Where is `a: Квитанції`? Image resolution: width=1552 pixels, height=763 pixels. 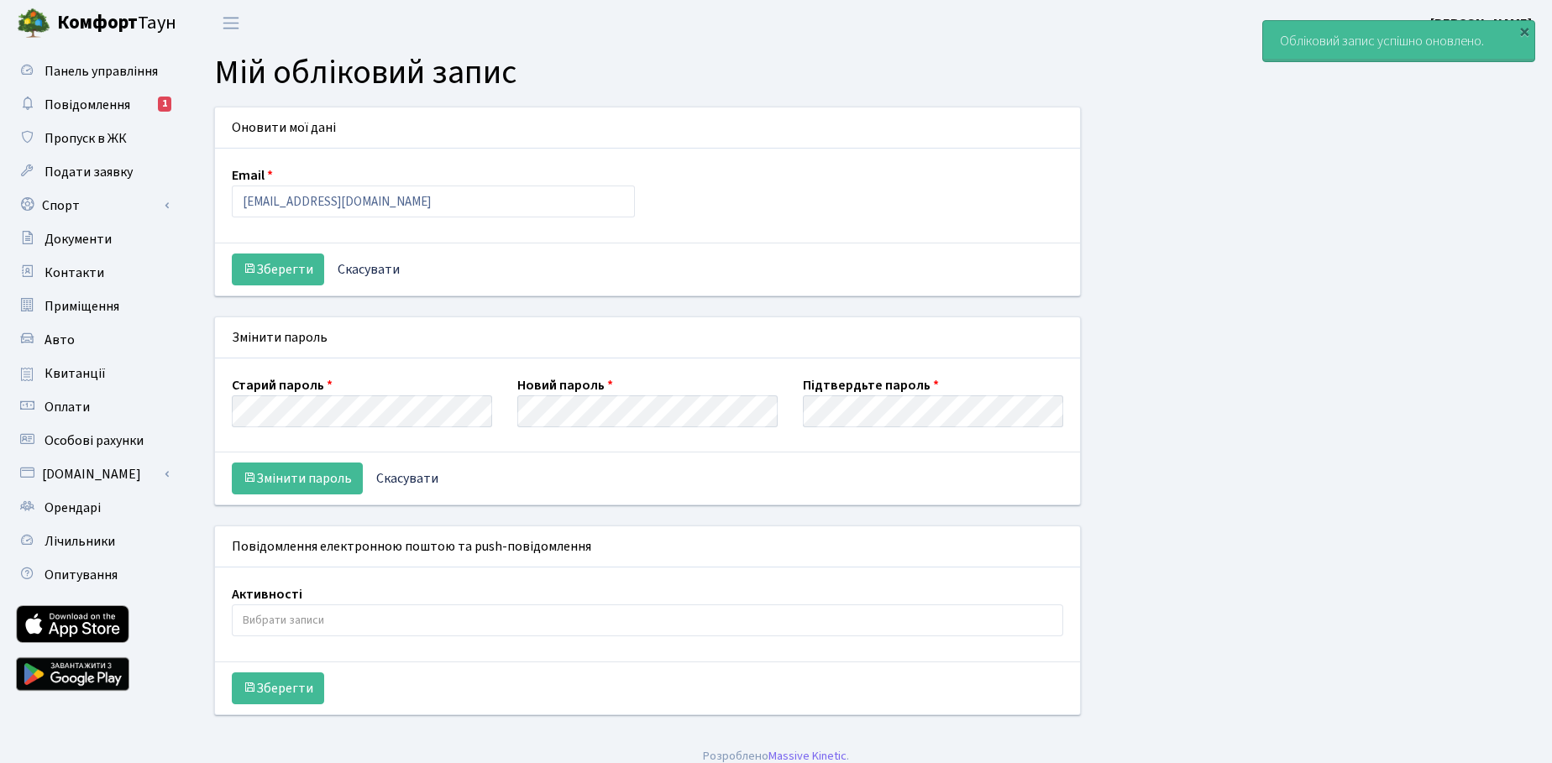
a: Квитанції is located at coordinates (92, 374).